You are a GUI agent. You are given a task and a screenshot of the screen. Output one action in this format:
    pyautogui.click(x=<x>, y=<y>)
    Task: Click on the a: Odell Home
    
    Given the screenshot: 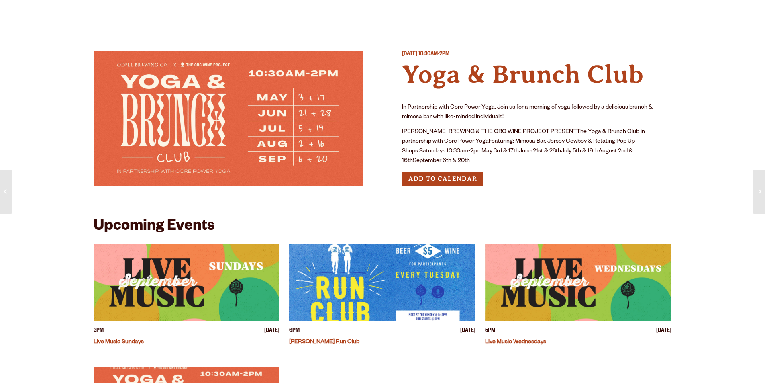 What is the action you would take?
    pyautogui.click(x=392, y=14)
    